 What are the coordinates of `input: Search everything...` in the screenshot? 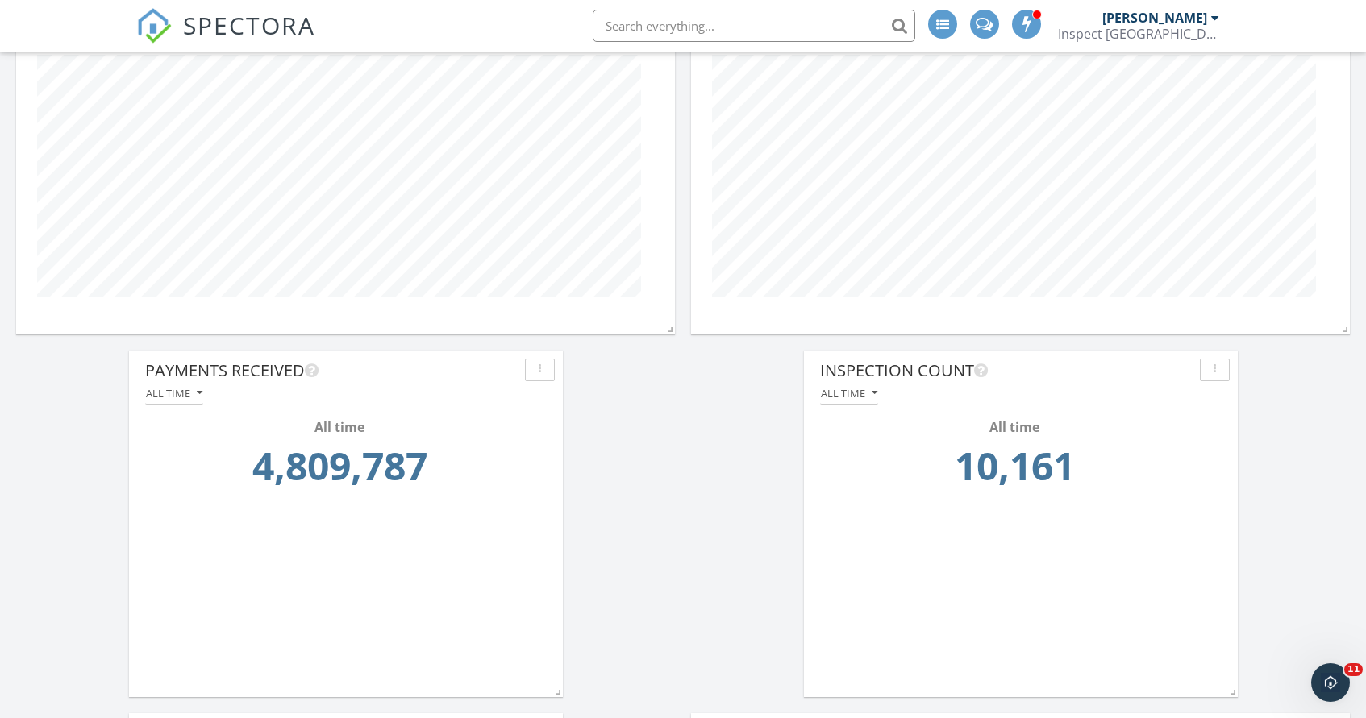 It's located at (754, 26).